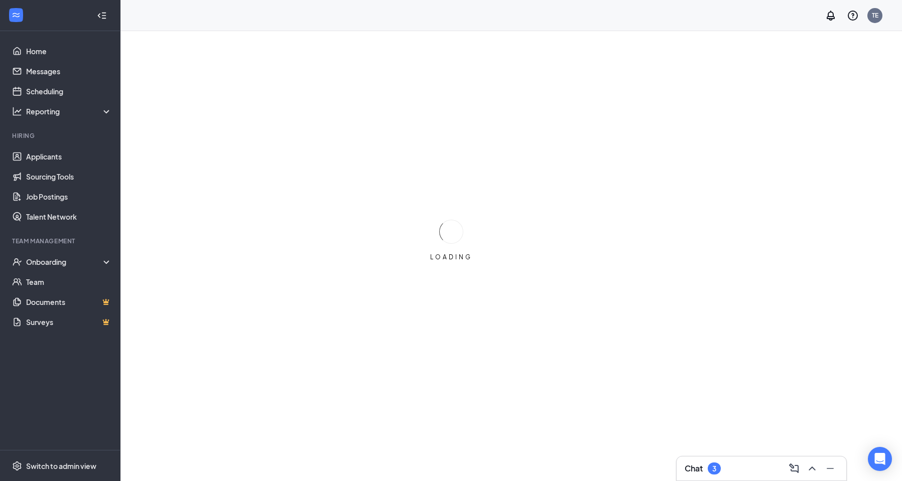 This screenshot has height=481, width=902. What do you see at coordinates (16, 15) in the screenshot?
I see `svg: WorkstreamLogo` at bounding box center [16, 15].